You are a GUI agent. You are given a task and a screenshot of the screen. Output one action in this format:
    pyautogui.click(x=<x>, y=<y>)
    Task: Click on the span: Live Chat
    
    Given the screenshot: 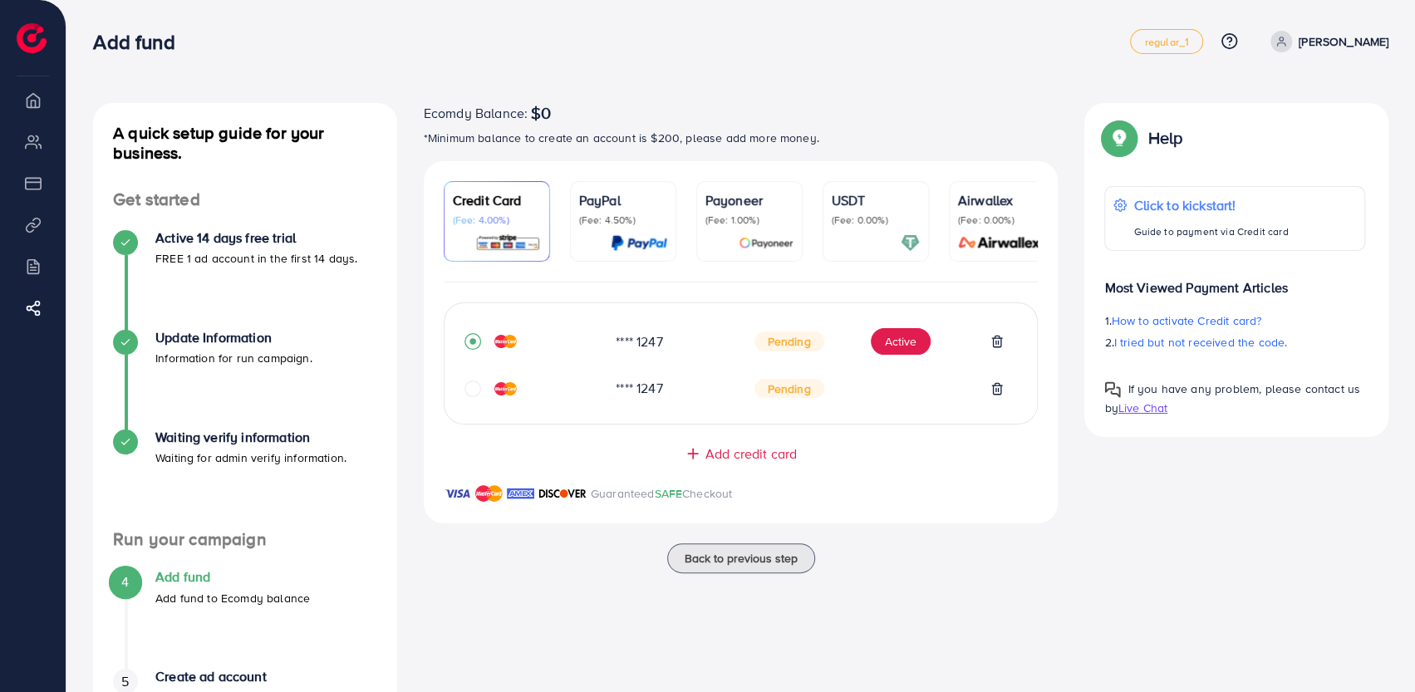 What is the action you would take?
    pyautogui.click(x=1143, y=408)
    